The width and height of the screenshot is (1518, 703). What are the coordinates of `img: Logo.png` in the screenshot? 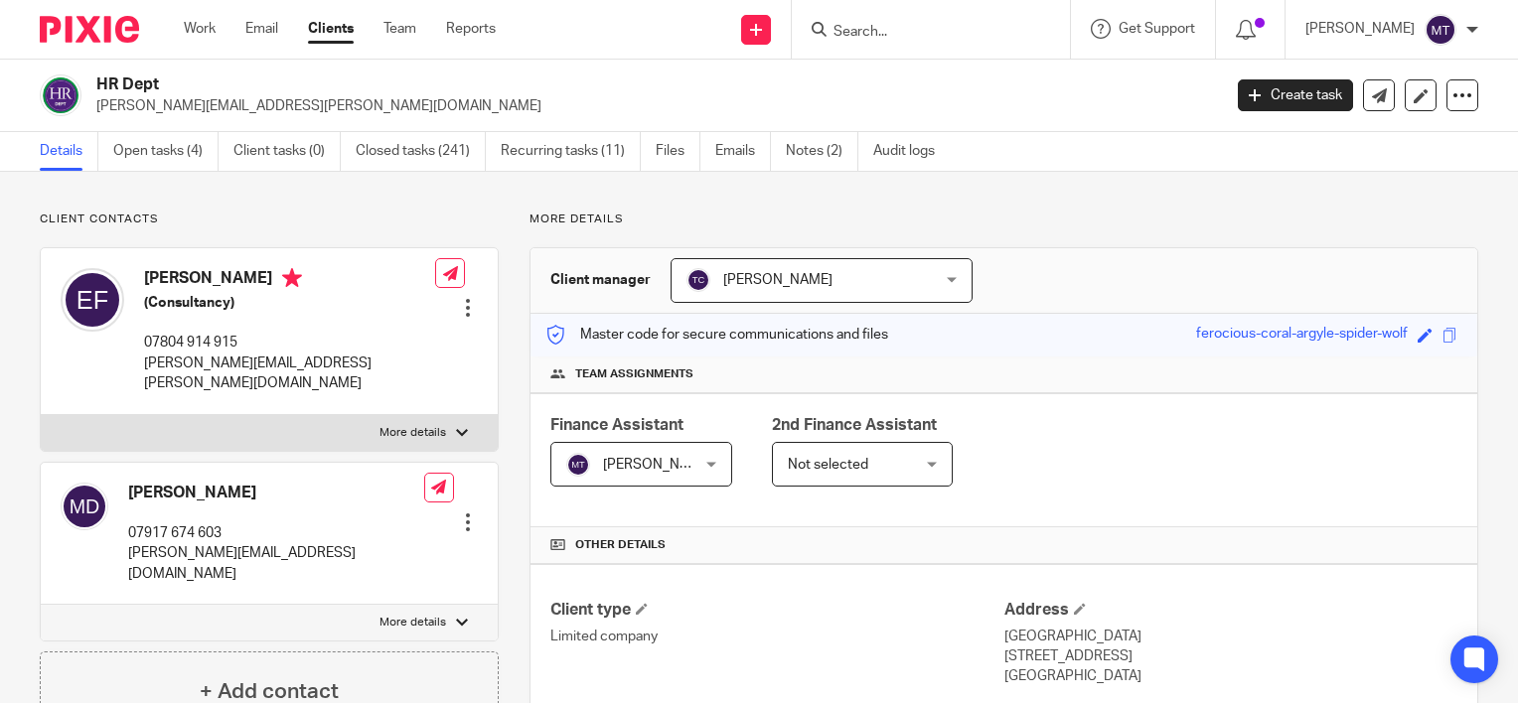 It's located at (61, 95).